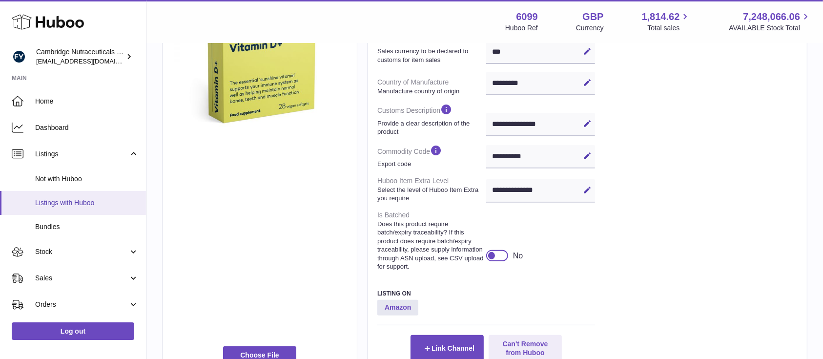 The image size is (823, 359). Describe the element at coordinates (87, 179) in the screenshot. I see `span: Not with Huboo` at that location.